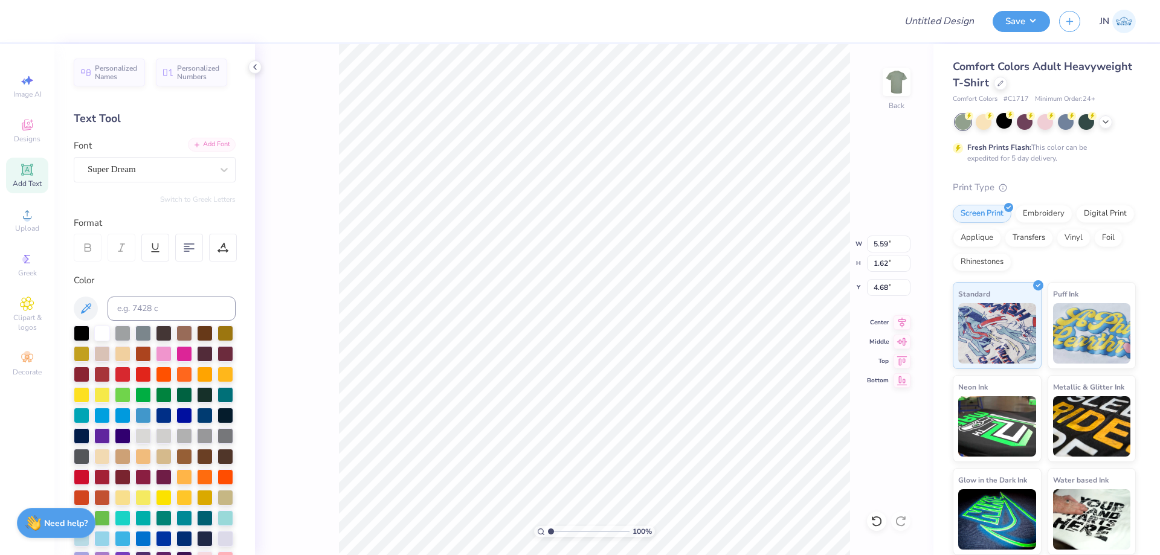  Describe the element at coordinates (1118, 21) in the screenshot. I see `a: JN` at that location.